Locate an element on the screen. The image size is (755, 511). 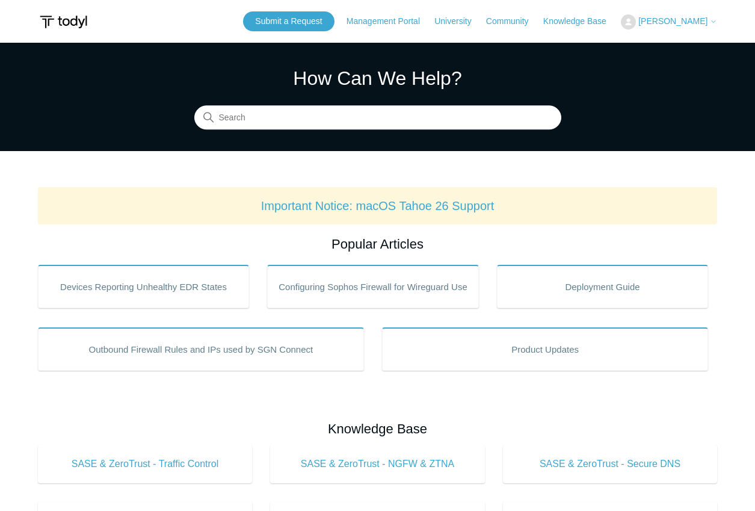
a: Knowledge Base is located at coordinates (581, 21).